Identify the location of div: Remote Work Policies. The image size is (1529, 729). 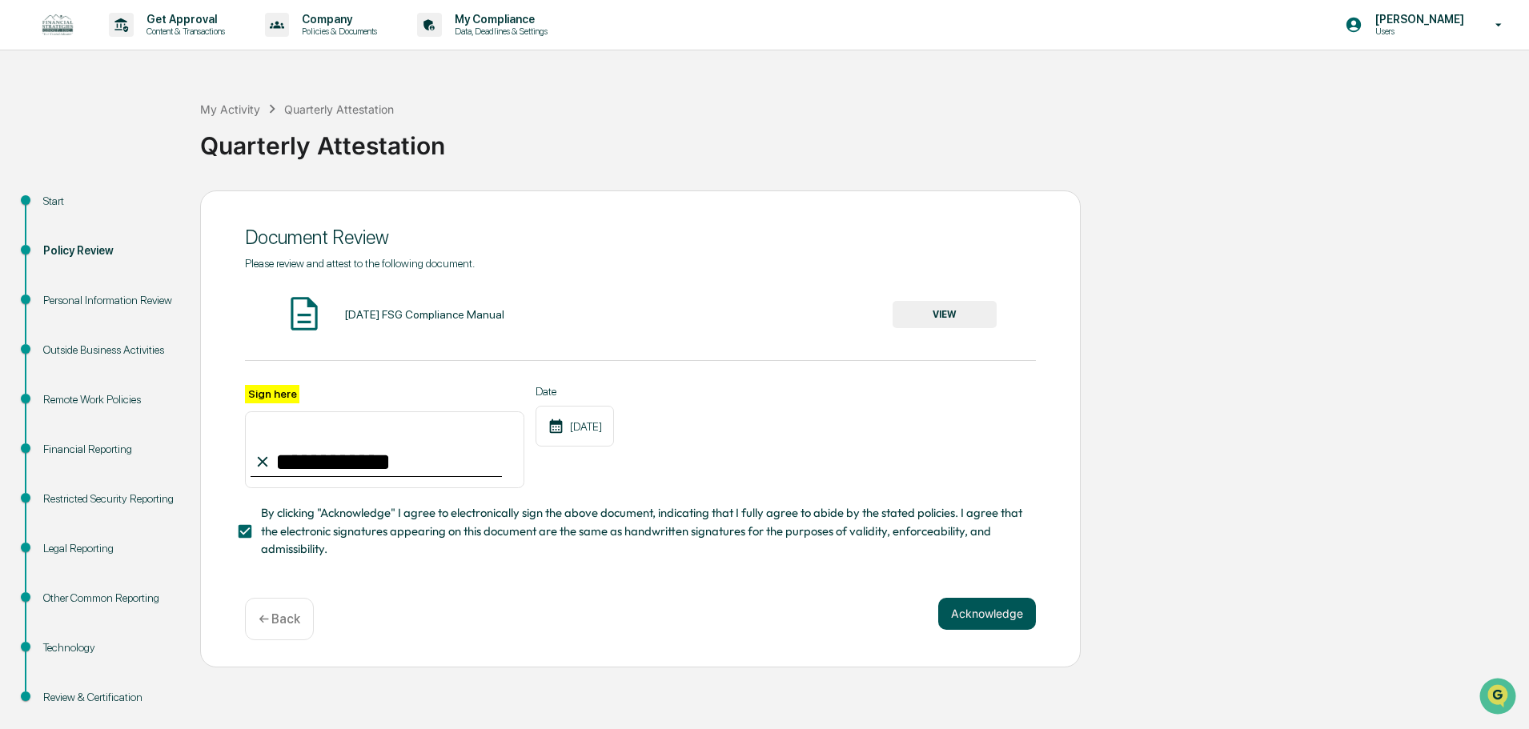
(109, 399).